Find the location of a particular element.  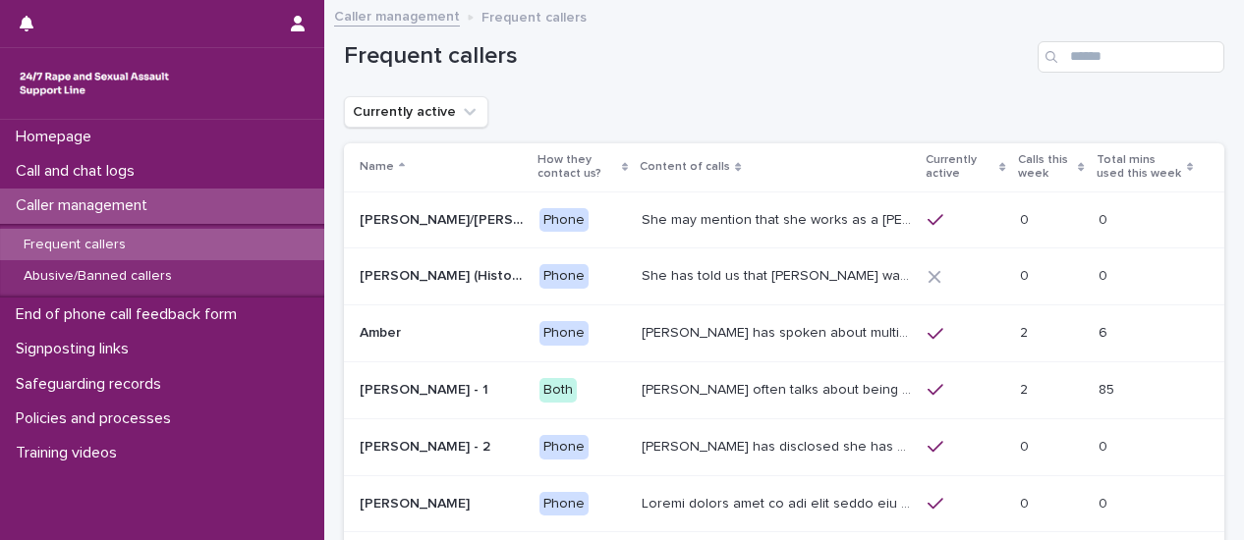

div: Search is located at coordinates (1131, 57).